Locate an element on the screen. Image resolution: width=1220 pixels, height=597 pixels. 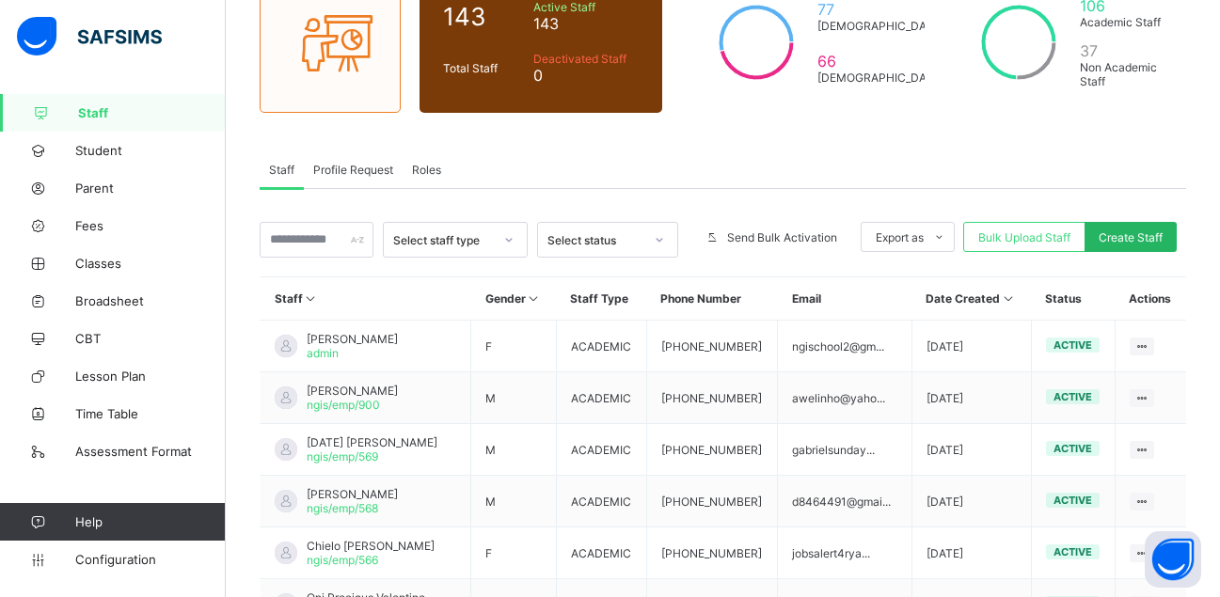
span: Send Bulk Activation is located at coordinates (782, 237).